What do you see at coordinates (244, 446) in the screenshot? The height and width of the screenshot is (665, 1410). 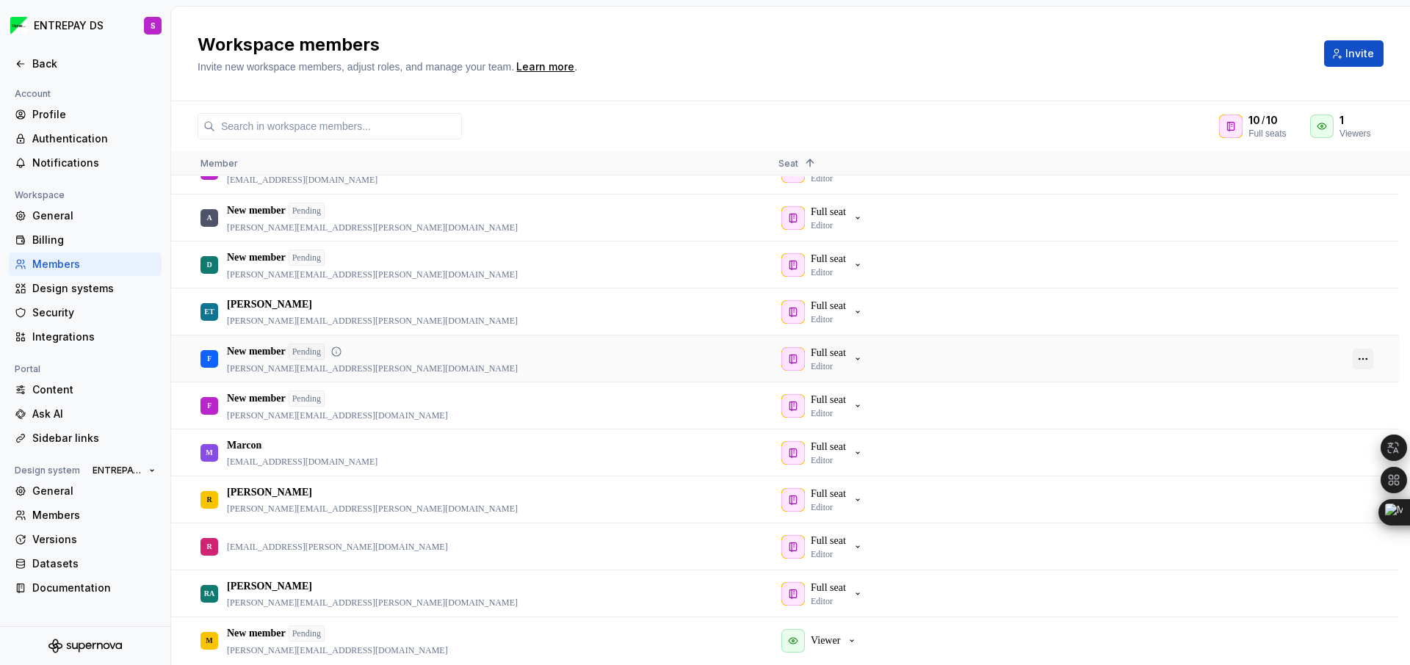 I see `p: Marcon` at bounding box center [244, 446].